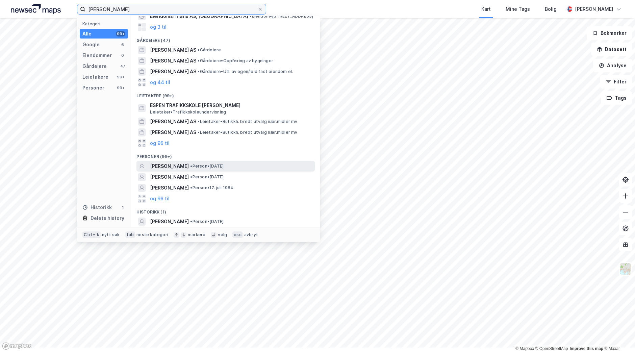 The height and width of the screenshot is (352, 635). I want to click on div: Bolig, so click(551, 9).